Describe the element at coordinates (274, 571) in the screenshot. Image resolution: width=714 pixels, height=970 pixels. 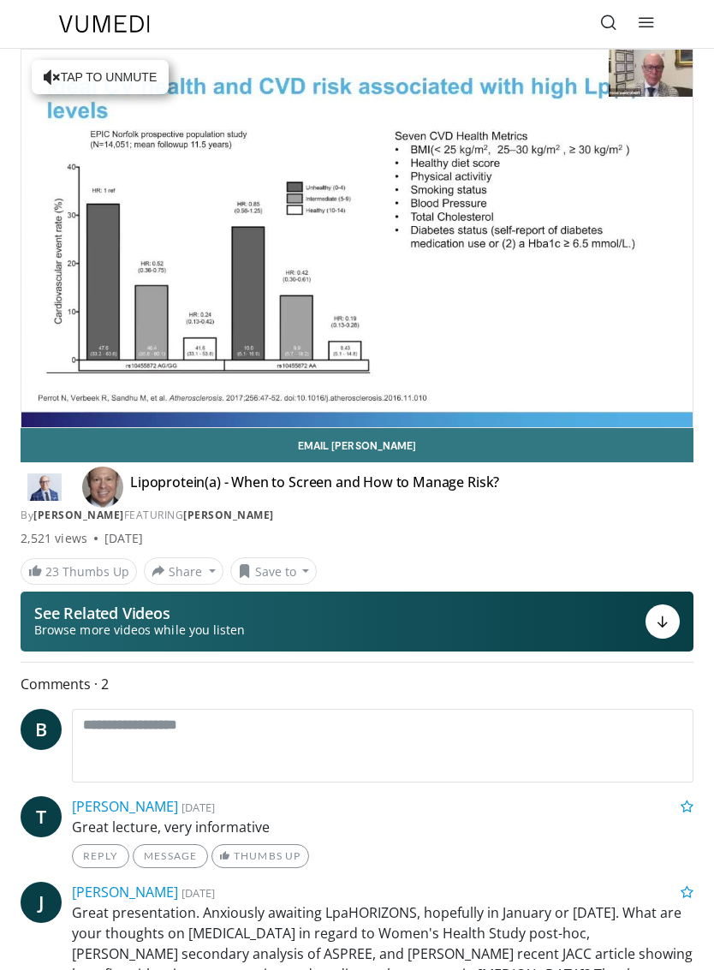
I see `button: Save to` at that location.